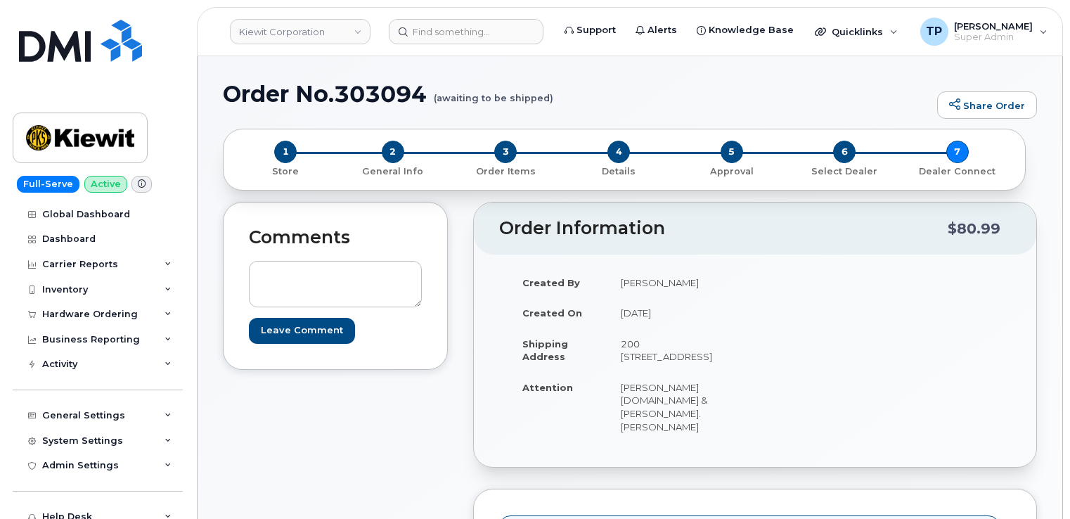 This screenshot has height=519, width=1070. What do you see at coordinates (285, 171) in the screenshot?
I see `p: Store` at bounding box center [285, 171].